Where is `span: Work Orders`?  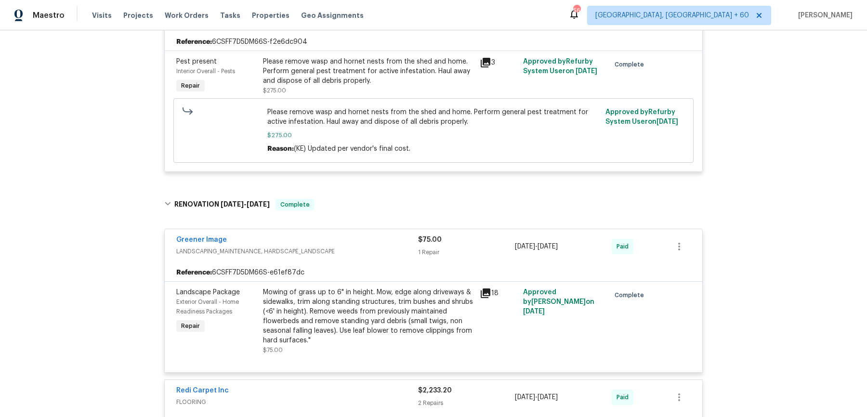
span: Work Orders is located at coordinates (186, 15).